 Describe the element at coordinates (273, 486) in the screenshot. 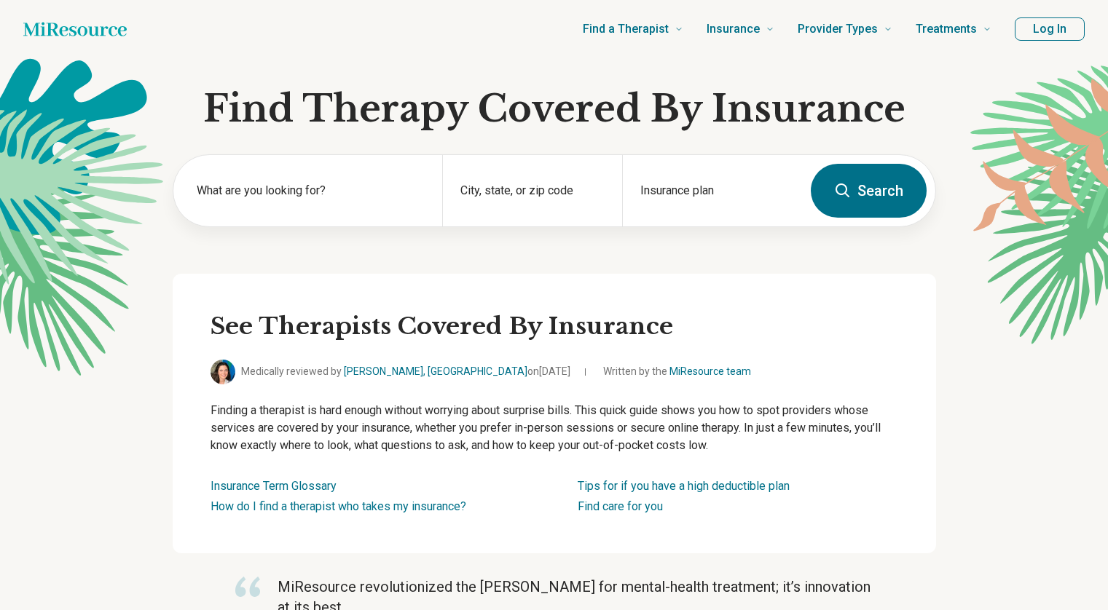

I see `a: Insurance Term Glossary` at that location.